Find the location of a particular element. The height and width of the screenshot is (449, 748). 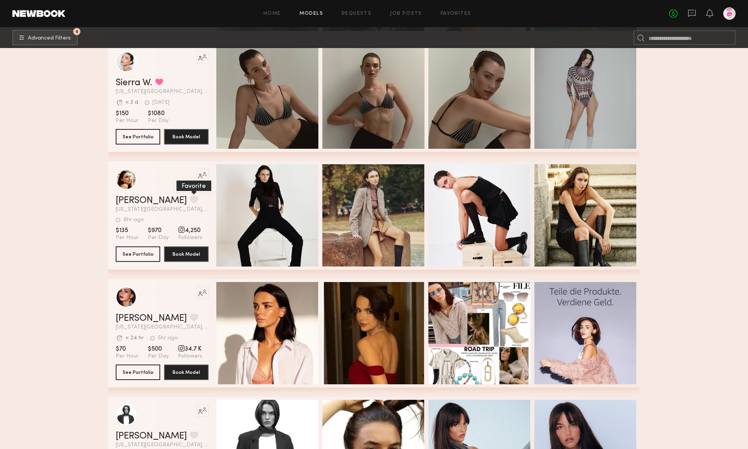

a: Sierra W. is located at coordinates (134, 83).